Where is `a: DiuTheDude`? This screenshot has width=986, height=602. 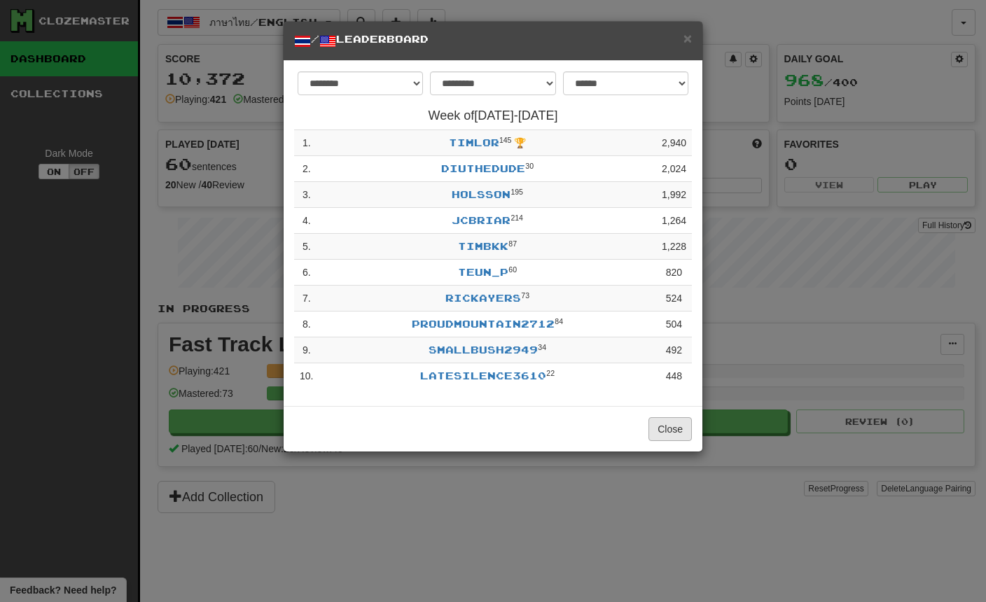
a: DiuTheDude is located at coordinates (483, 168).